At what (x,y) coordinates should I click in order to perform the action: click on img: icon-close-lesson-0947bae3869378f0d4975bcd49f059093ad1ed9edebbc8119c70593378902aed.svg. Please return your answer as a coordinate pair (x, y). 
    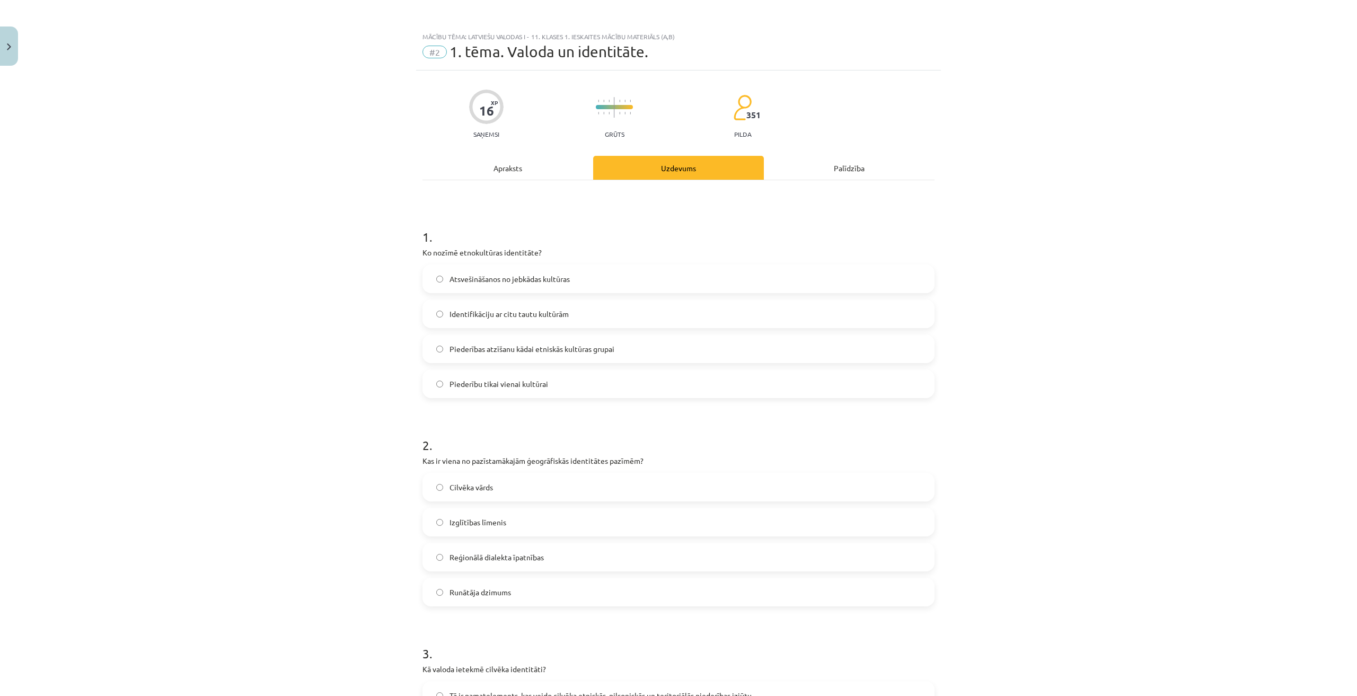
    Looking at the image, I should click on (9, 47).